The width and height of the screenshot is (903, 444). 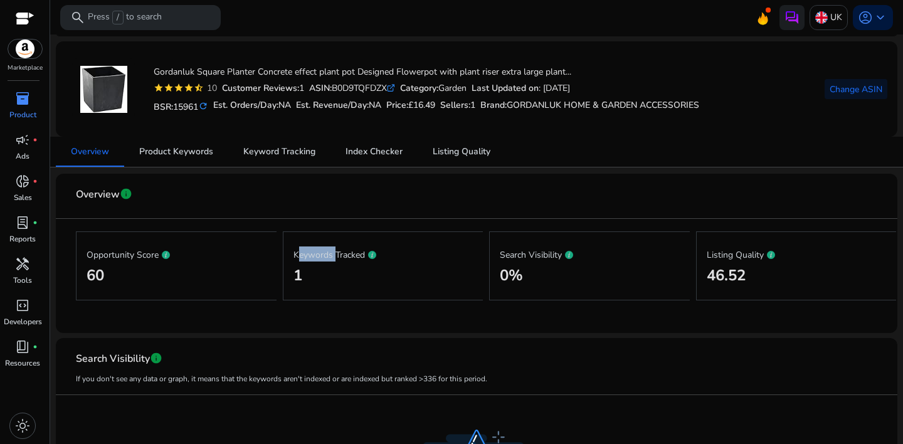 I want to click on div: Garden, so click(x=433, y=88).